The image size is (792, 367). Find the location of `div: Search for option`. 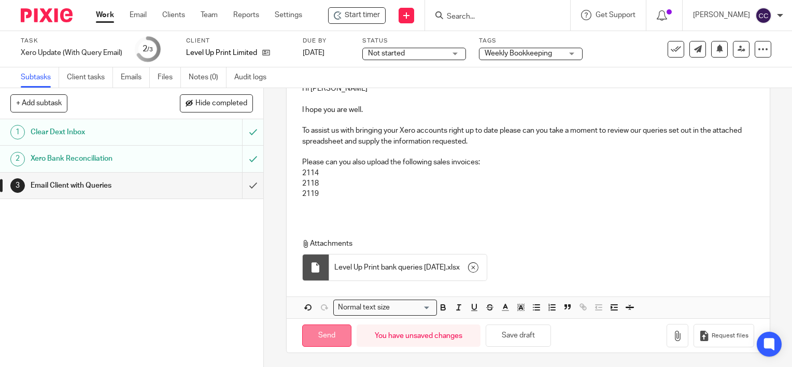

div: Search for option is located at coordinates (385, 307).